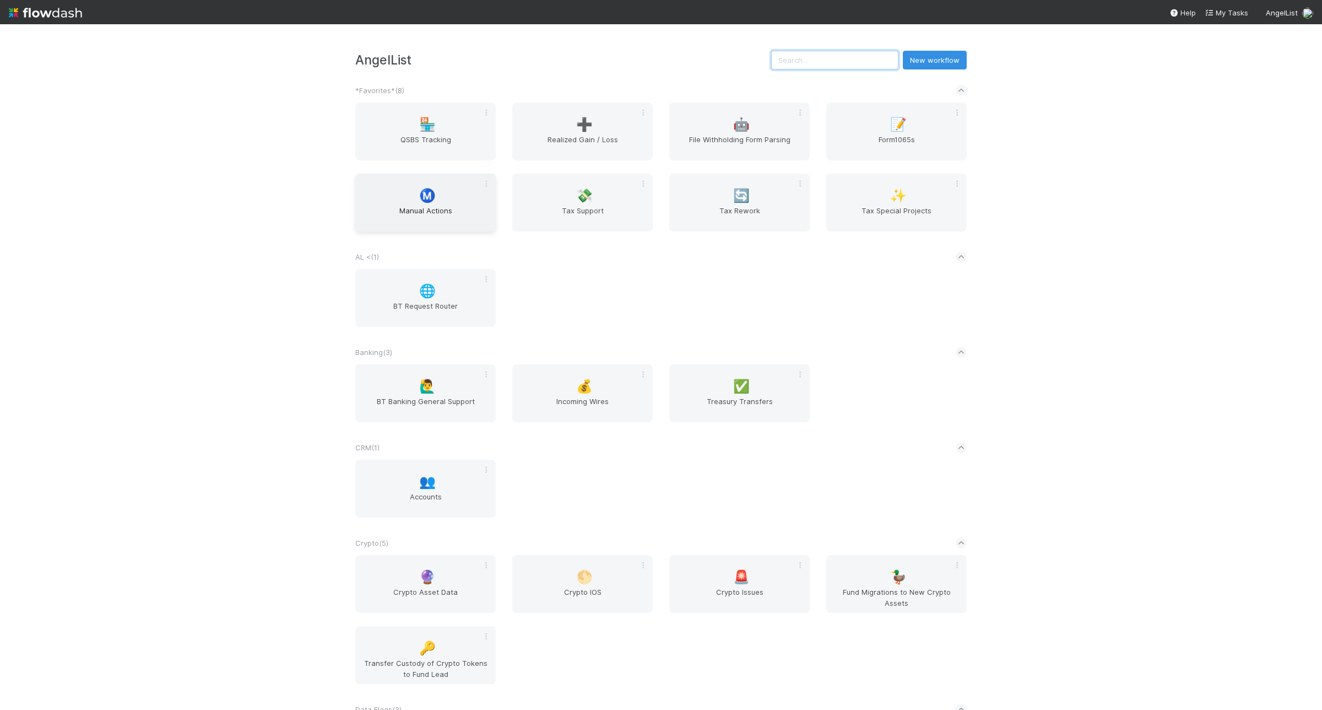 The height and width of the screenshot is (710, 1322). I want to click on span: CRM ( 1 ), so click(367, 447).